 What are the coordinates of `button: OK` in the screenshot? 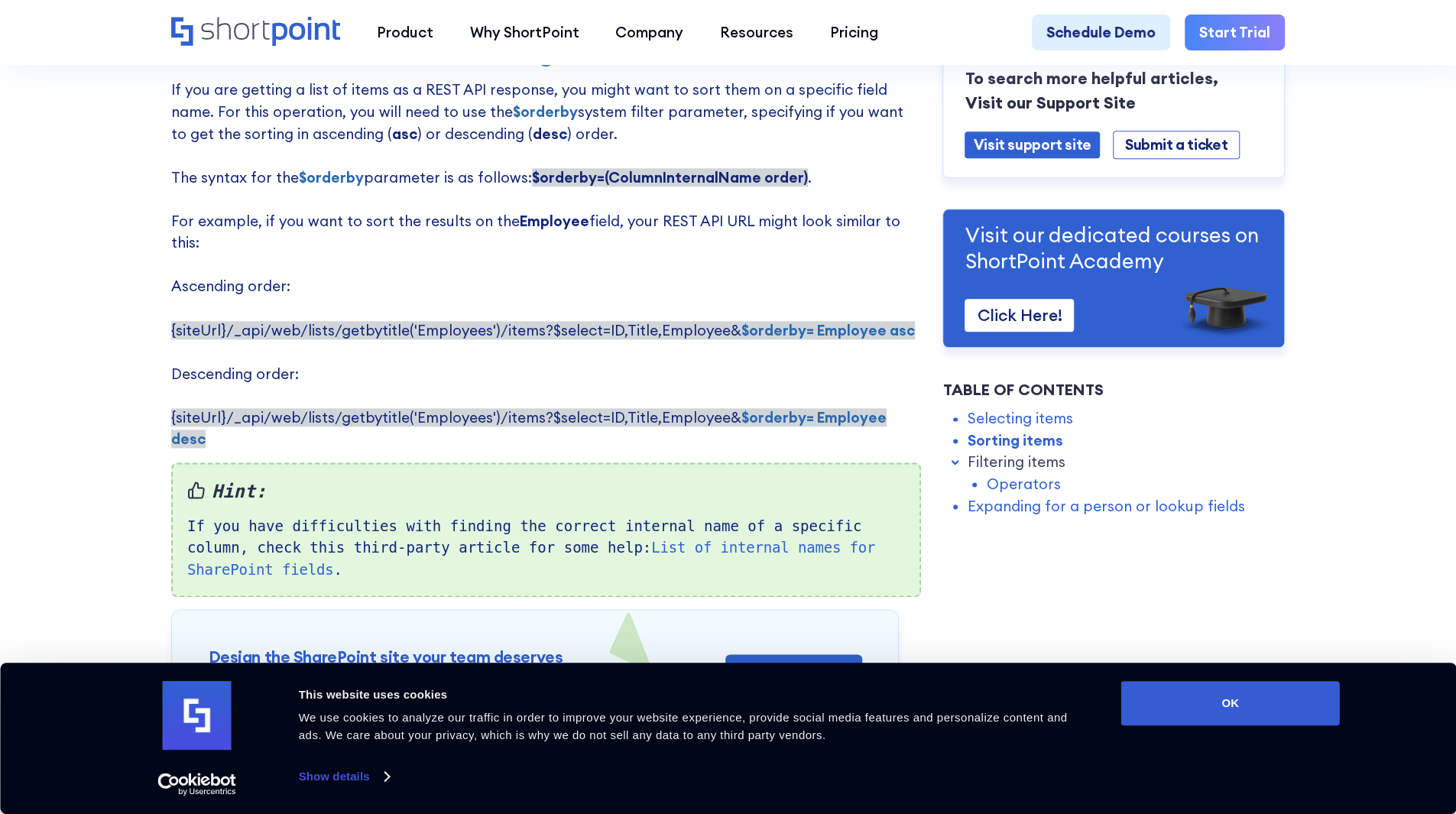 It's located at (1230, 703).